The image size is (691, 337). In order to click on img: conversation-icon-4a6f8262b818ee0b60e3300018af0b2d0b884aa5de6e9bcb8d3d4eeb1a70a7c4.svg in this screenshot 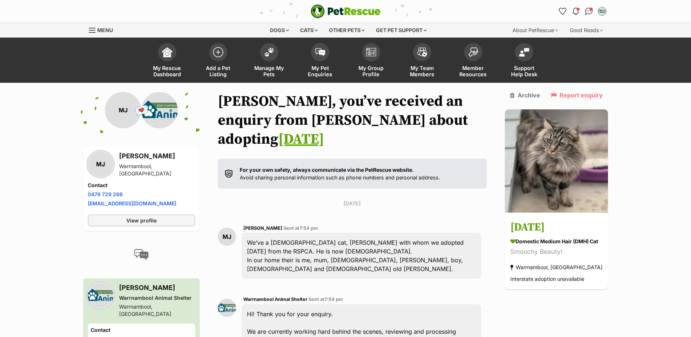, I will do `click(141, 254)`.